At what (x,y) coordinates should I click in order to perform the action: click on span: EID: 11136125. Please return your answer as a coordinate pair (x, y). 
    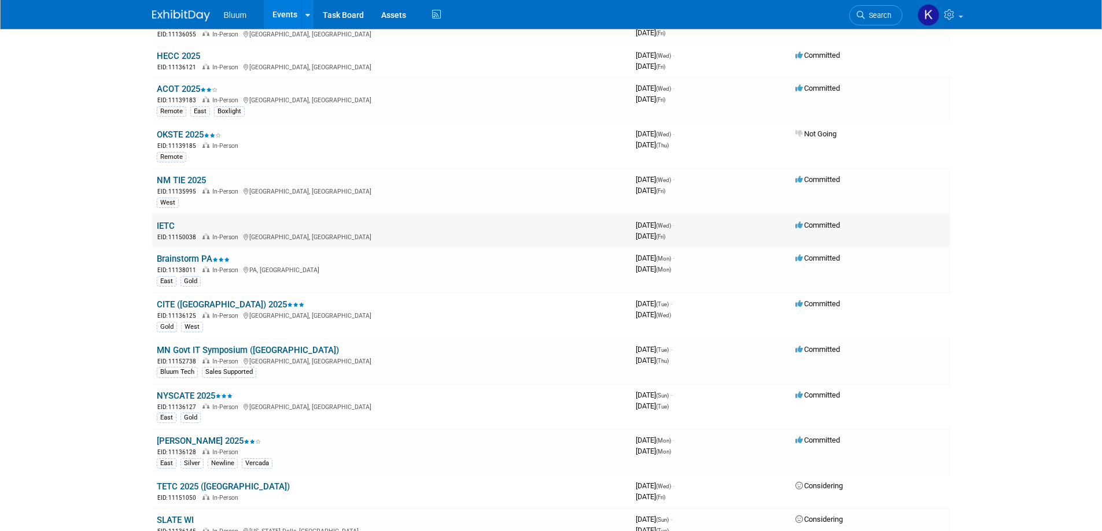
    Looking at the image, I should click on (179, 316).